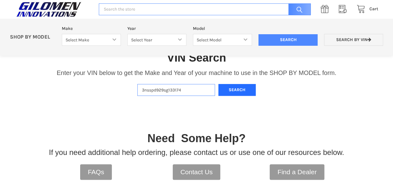 This screenshot has height=182, width=393. Describe the element at coordinates (33, 37) in the screenshot. I see `p: SHOP BY MODEL` at that location.